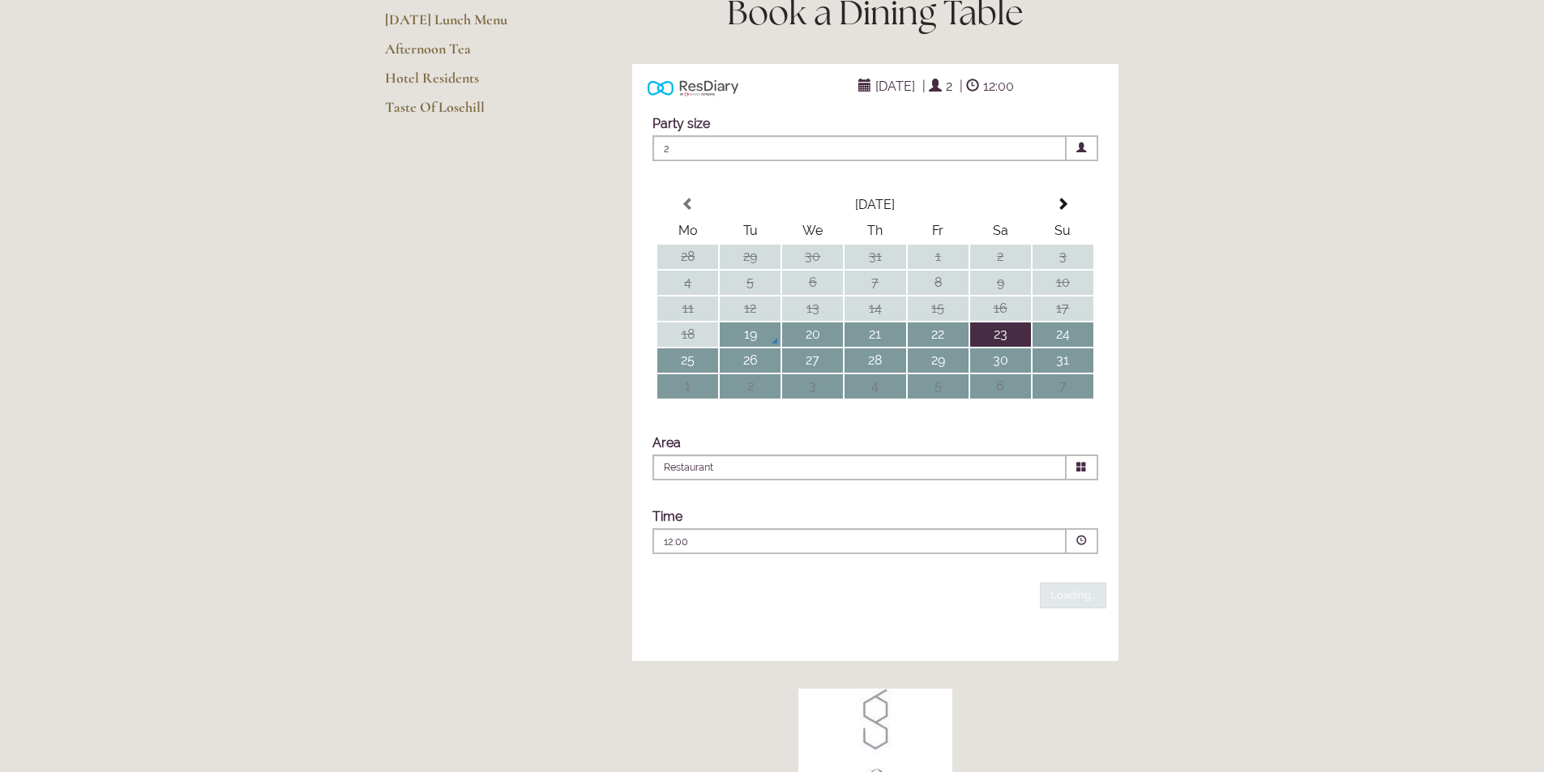 Image resolution: width=1544 pixels, height=772 pixels. What do you see at coordinates (687, 361) in the screenshot?
I see `td: 25` at bounding box center [687, 361].